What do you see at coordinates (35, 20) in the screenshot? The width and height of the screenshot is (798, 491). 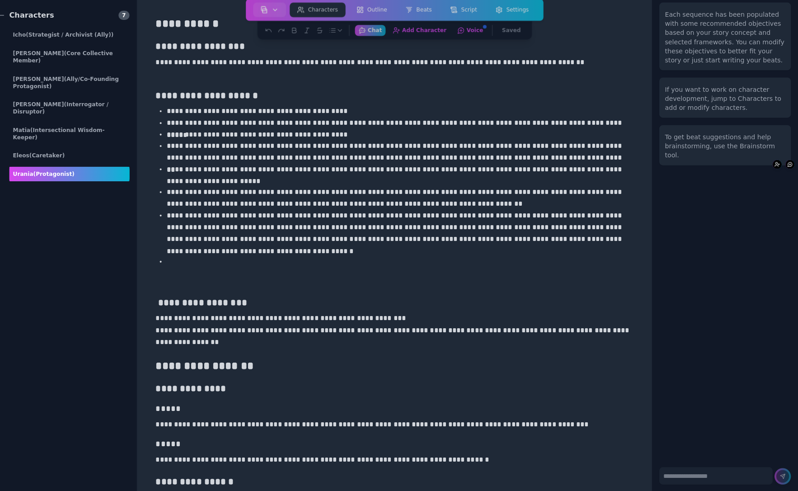 I see `div: Characters` at bounding box center [35, 20].